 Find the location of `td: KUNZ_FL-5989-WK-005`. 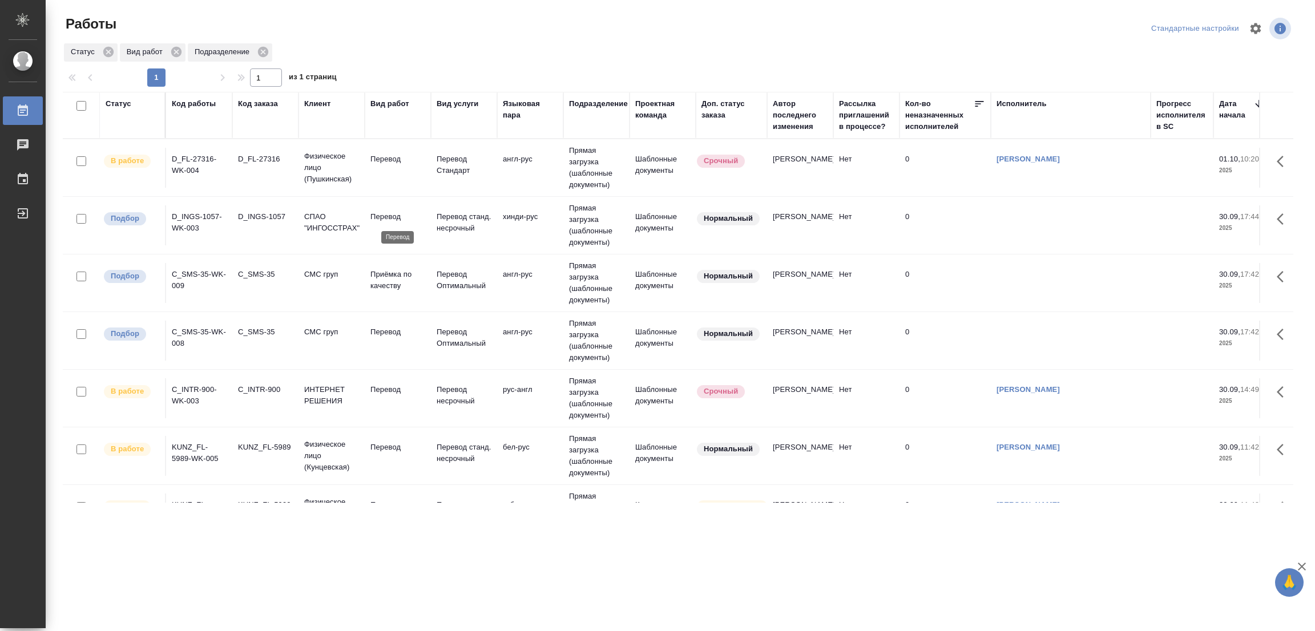

td: KUNZ_FL-5989-WK-005 is located at coordinates (199, 456).